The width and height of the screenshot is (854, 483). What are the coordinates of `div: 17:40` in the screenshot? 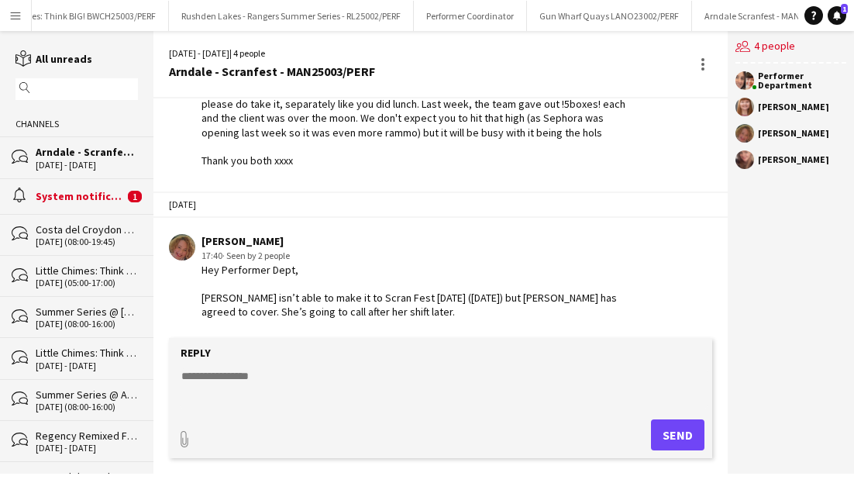 It's located at (415, 256).